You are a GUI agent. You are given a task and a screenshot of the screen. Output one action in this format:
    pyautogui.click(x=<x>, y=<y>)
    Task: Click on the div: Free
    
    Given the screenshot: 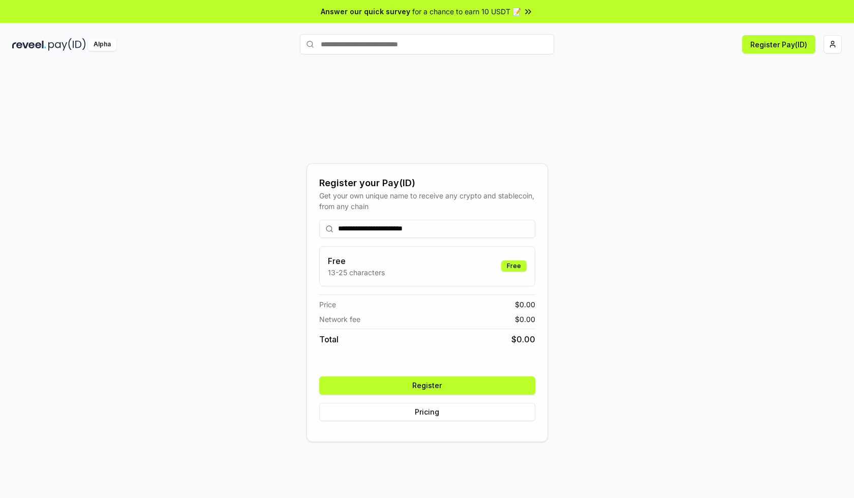 What is the action you would take?
    pyautogui.click(x=514, y=266)
    